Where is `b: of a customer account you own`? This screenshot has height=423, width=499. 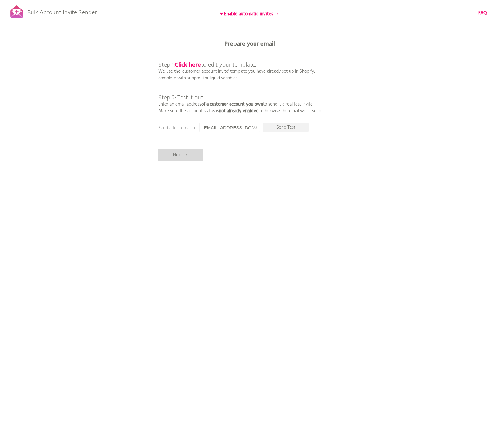 b: of a customer account you own is located at coordinates (232, 104).